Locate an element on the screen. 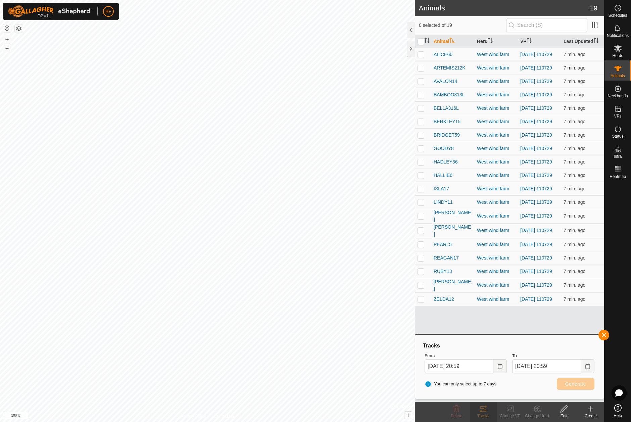  span: Herds is located at coordinates (618, 56).